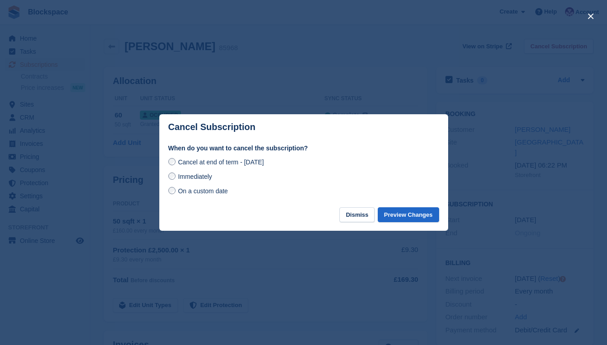  Describe the element at coordinates (591, 16) in the screenshot. I see `button: close` at that location.